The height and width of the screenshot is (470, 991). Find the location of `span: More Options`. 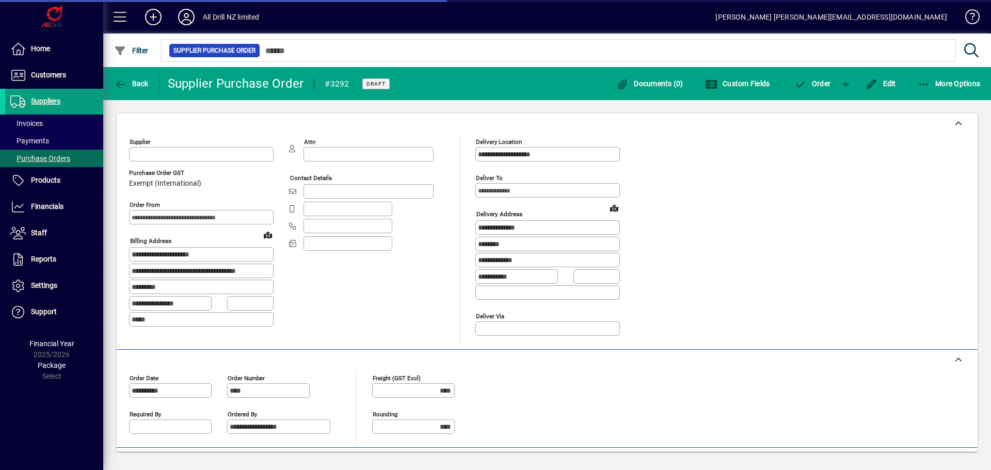

span: More Options is located at coordinates (949, 84).